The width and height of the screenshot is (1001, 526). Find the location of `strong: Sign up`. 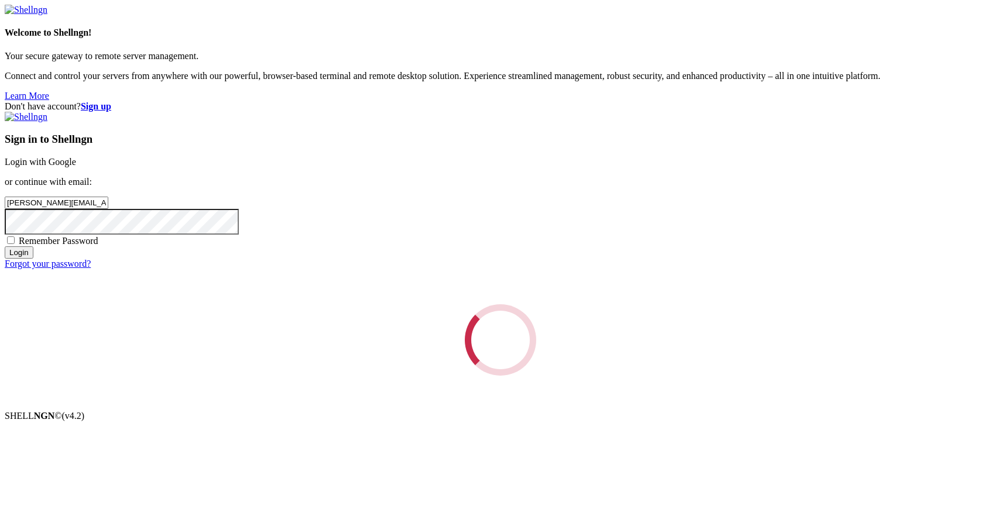

strong: Sign up is located at coordinates (96, 106).